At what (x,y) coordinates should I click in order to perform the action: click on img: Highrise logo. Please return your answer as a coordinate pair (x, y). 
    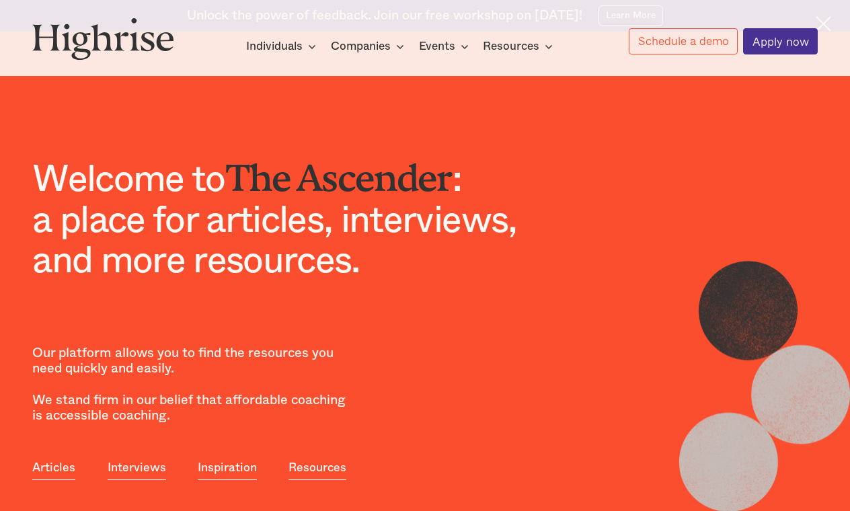
    Looking at the image, I should click on (103, 39).